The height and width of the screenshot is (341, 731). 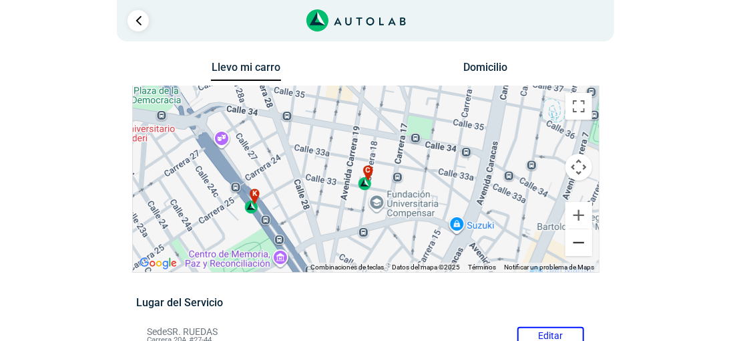 I want to click on a: Términos (se abre en una nueva pestaña), so click(x=483, y=267).